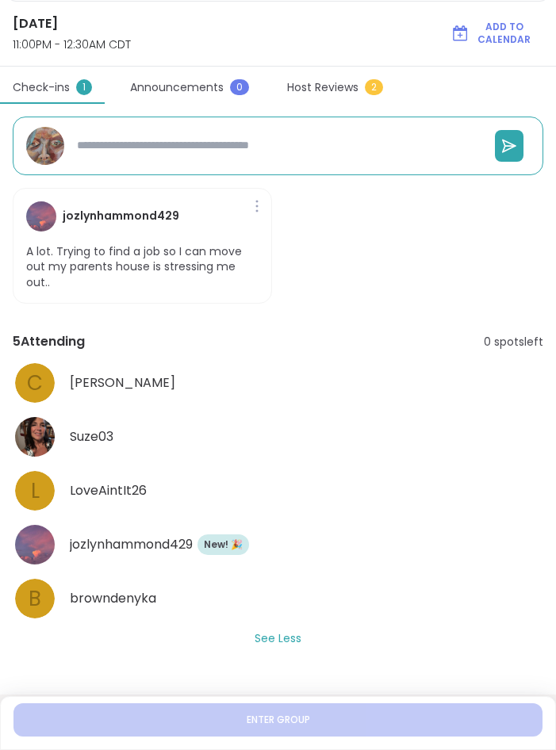  Describe the element at coordinates (278, 599) in the screenshot. I see `a: bbrowndenyka` at that location.